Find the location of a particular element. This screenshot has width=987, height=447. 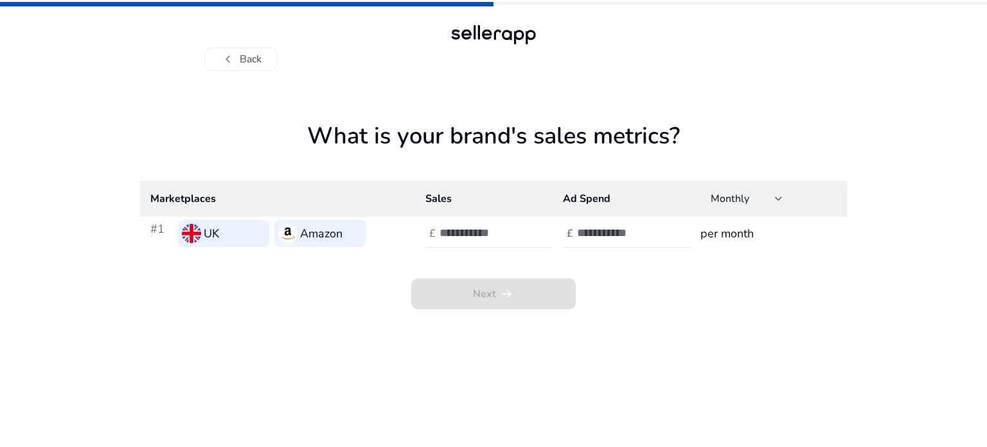

h3: per month is located at coordinates (768, 233).